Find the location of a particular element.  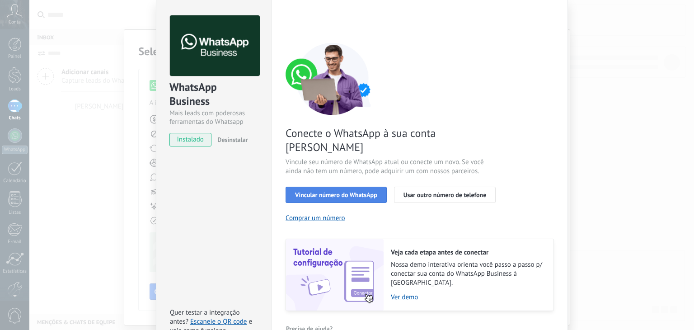

button: Usar outro número de telefone is located at coordinates (445, 195).